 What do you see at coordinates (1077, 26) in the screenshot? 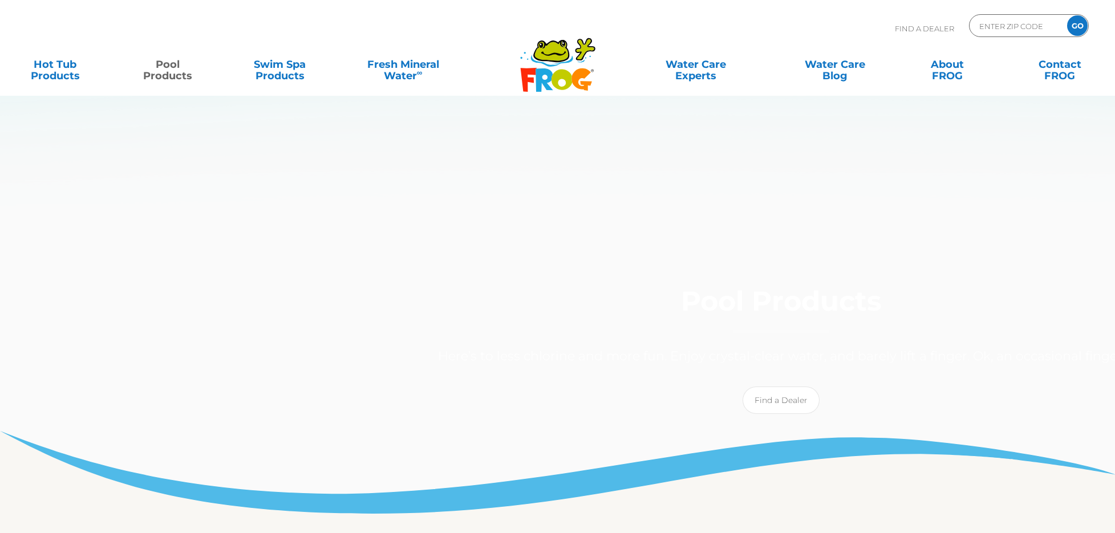
I see `input: GO` at bounding box center [1077, 26].